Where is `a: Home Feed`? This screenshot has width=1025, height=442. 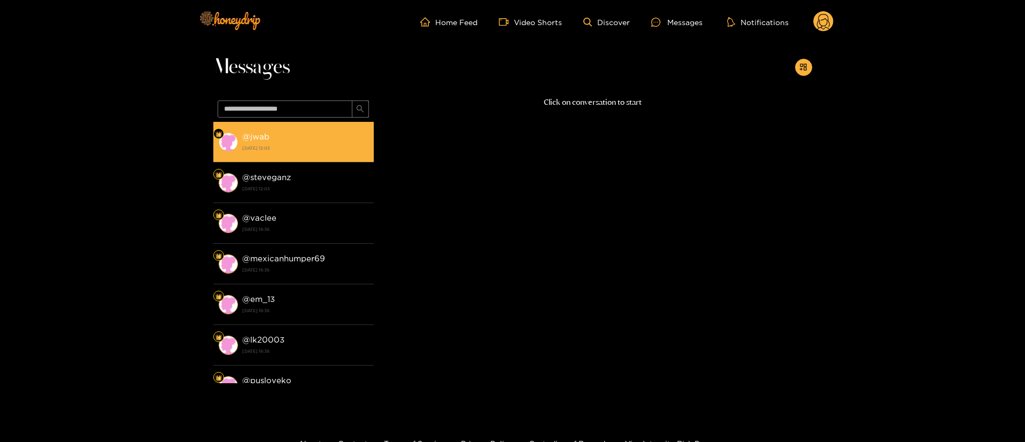 a: Home Feed is located at coordinates (448, 22).